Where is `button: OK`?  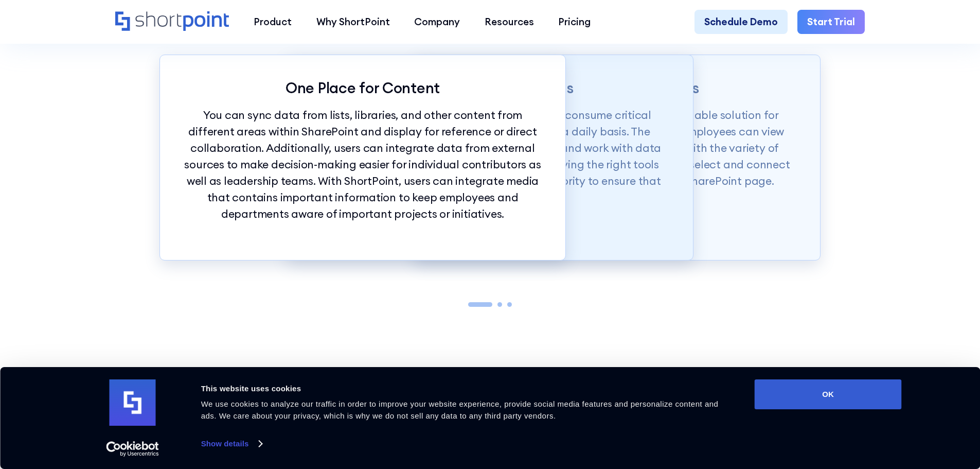
button: OK is located at coordinates (828, 394).